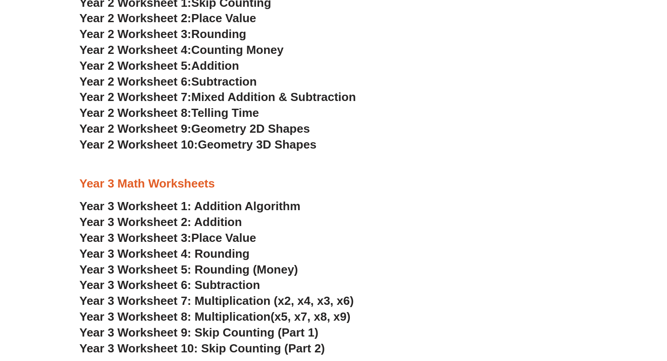 This screenshot has height=361, width=667. I want to click on h3: Year 3 Math Worksheets, so click(333, 184).